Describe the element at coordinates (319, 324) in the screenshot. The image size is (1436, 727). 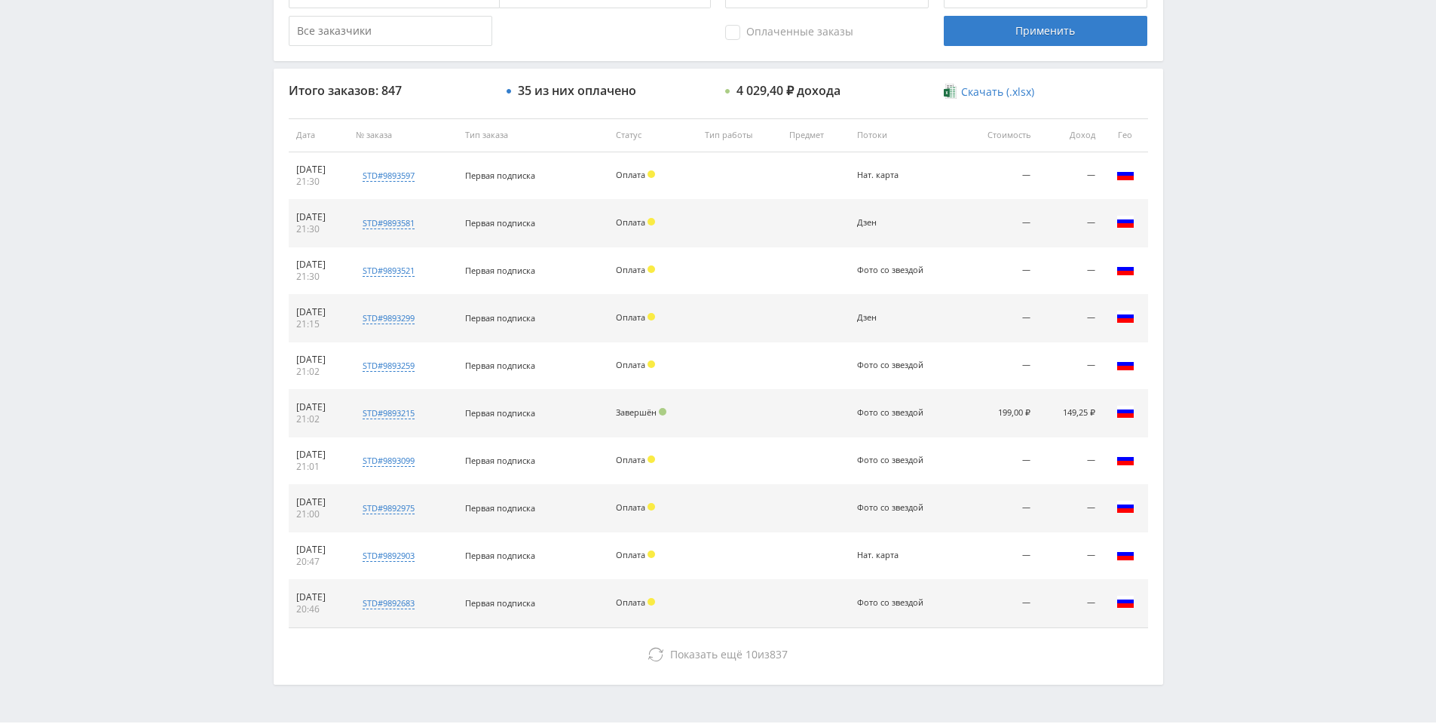
I see `div: 21:15` at that location.